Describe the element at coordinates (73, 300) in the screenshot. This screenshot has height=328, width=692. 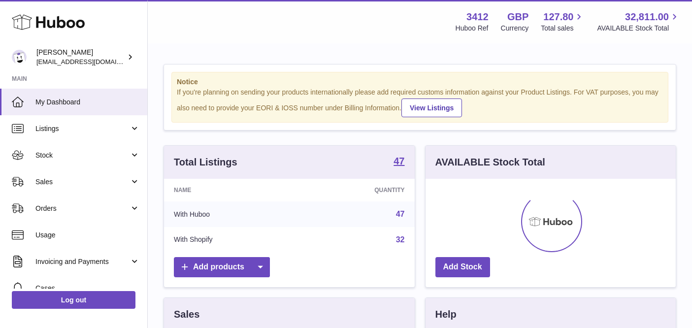
I see `a: Log out` at that location.